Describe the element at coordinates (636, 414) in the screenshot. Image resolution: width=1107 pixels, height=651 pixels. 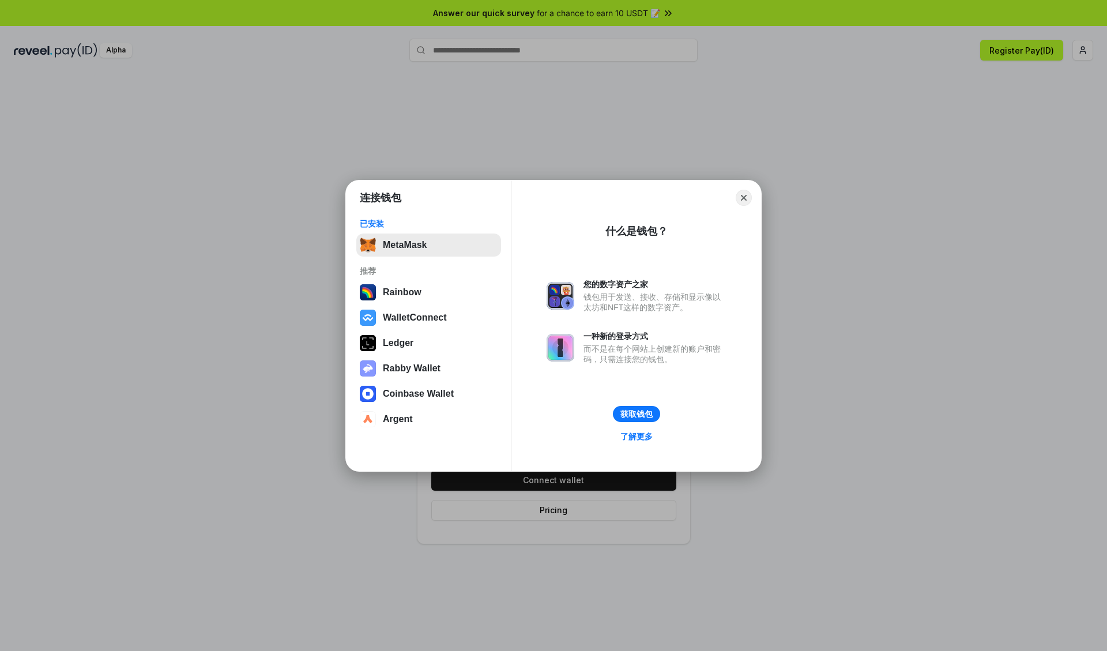
I see `div: 获取钱包` at that location.